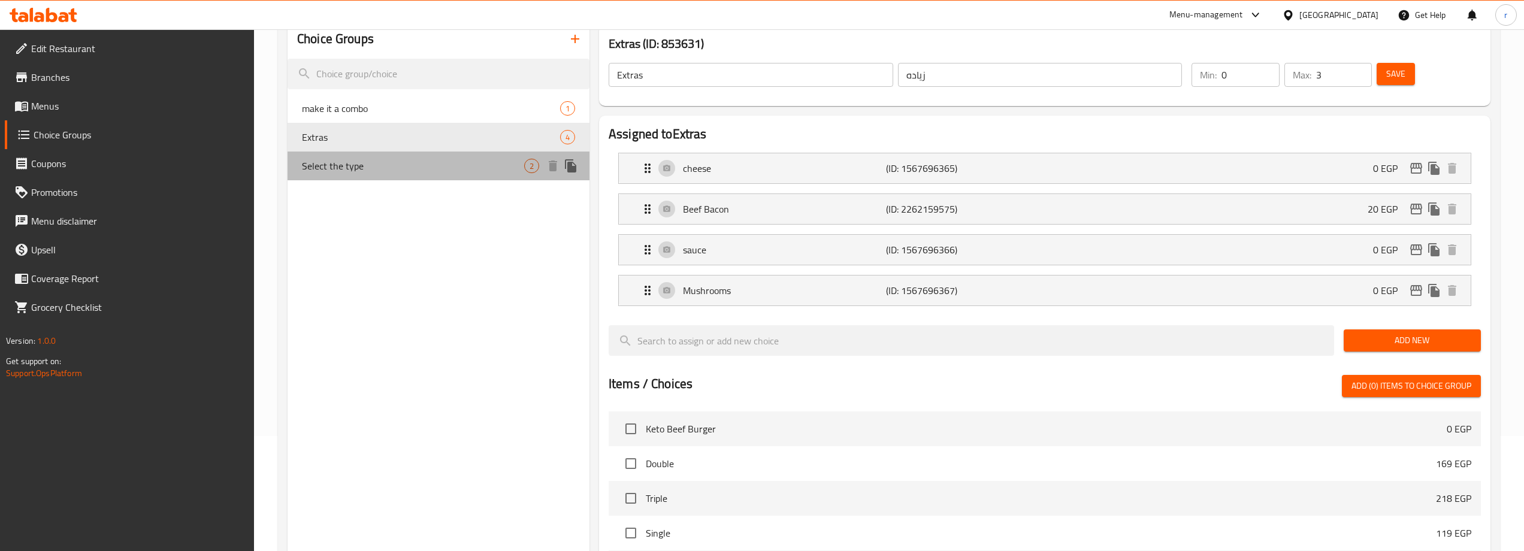 The image size is (1524, 551). Describe the element at coordinates (129, 250) in the screenshot. I see `a: Upsell` at that location.